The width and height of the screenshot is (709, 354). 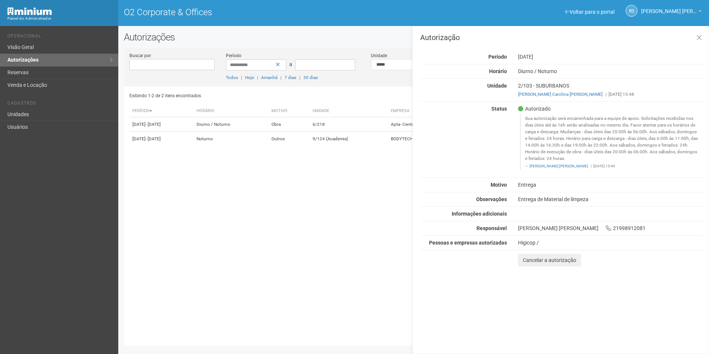 What do you see at coordinates (610, 90) in the screenshot?
I see `div: 2/103 - SUBURBANOS` at bounding box center [610, 90].